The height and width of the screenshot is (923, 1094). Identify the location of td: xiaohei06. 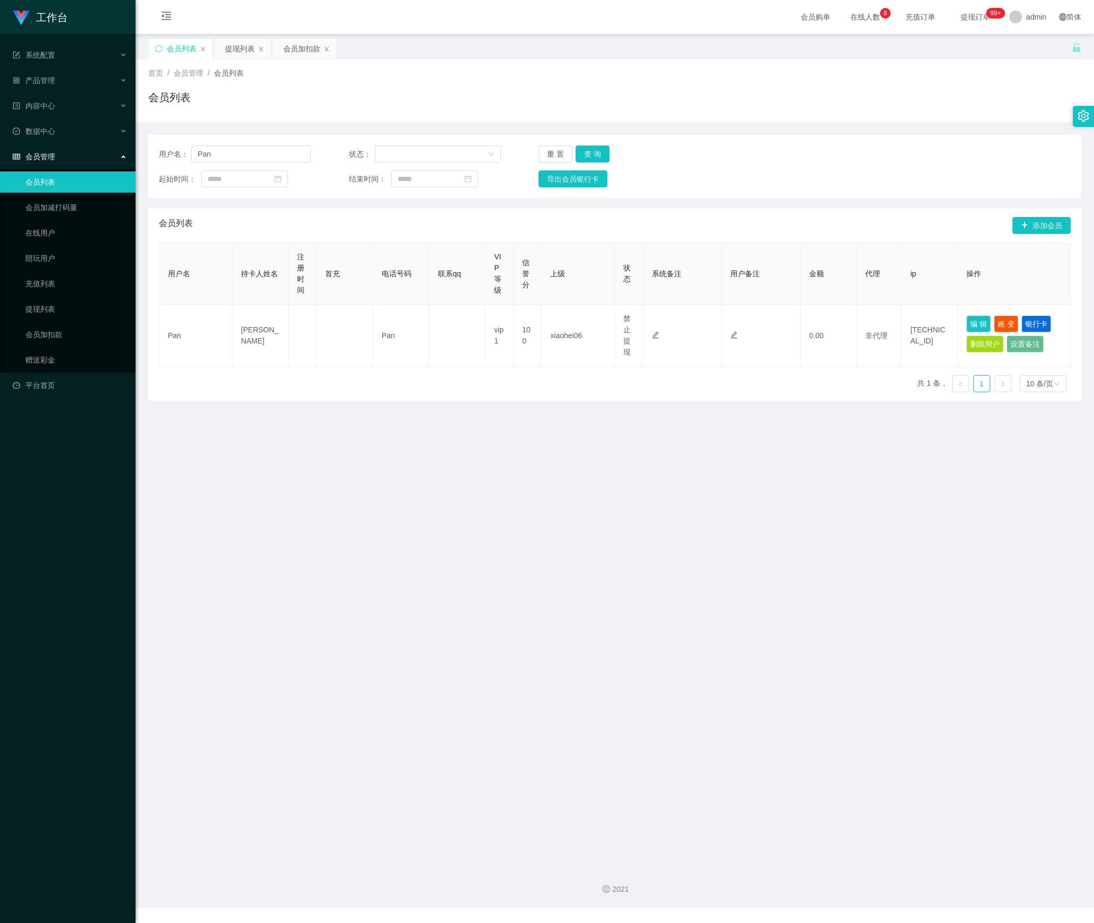
(578, 336).